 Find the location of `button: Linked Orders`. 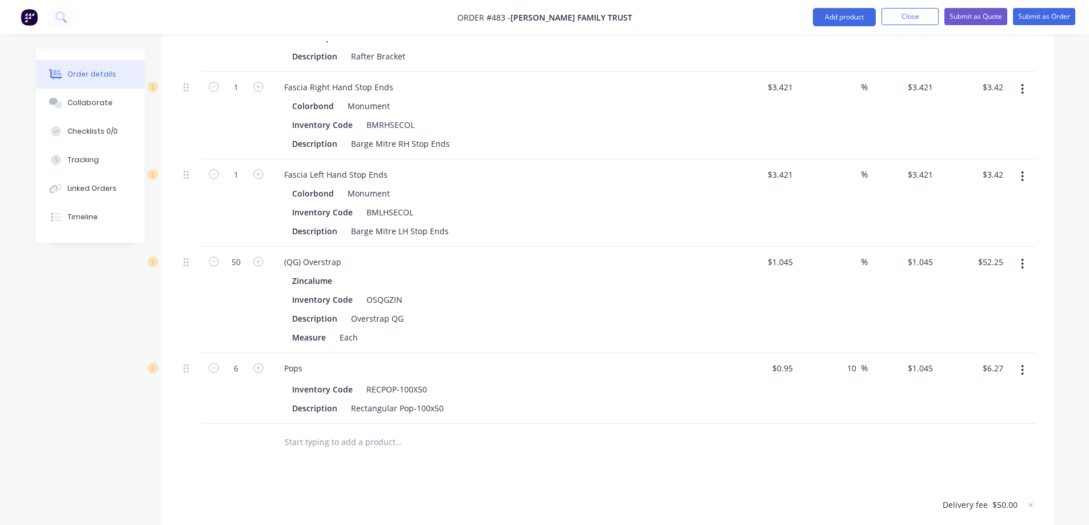

button: Linked Orders is located at coordinates (90, 189).